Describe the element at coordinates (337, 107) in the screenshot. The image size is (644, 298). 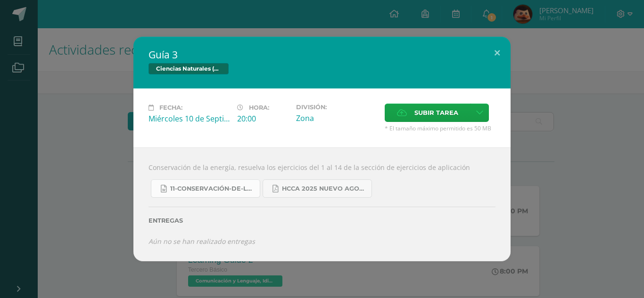
I see `label: División:` at that location.